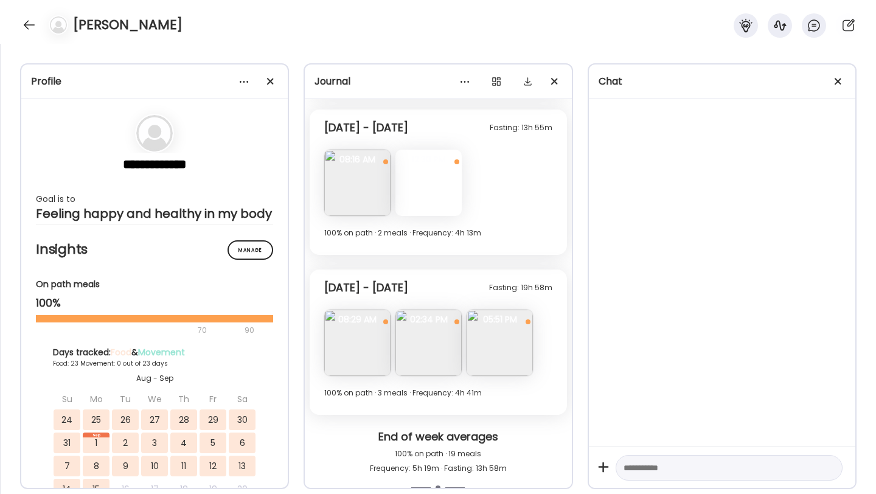  Describe the element at coordinates (96, 466) in the screenshot. I see `div: 8` at that location.